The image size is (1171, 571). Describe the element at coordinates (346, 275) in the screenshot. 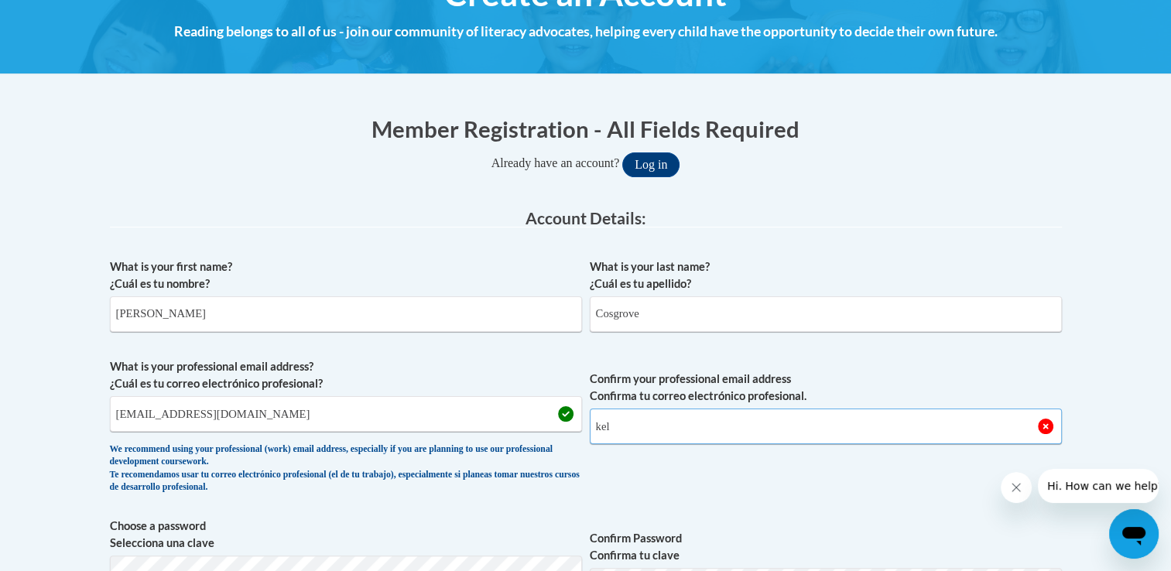

I see `label: What is your first name? ¿Cuál es tu nombre?` at that location.